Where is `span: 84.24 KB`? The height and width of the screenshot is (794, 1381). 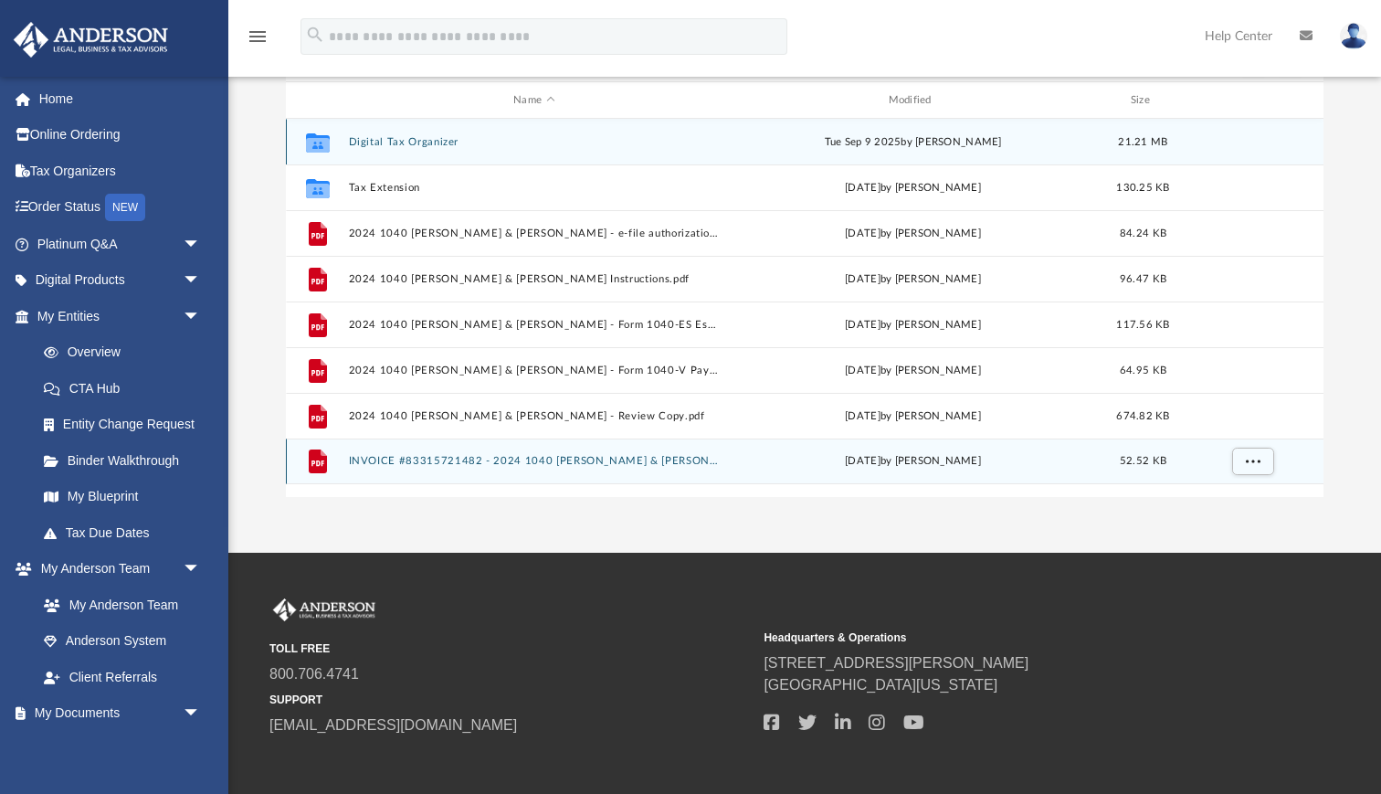
span: 84.24 KB is located at coordinates (1142, 233).